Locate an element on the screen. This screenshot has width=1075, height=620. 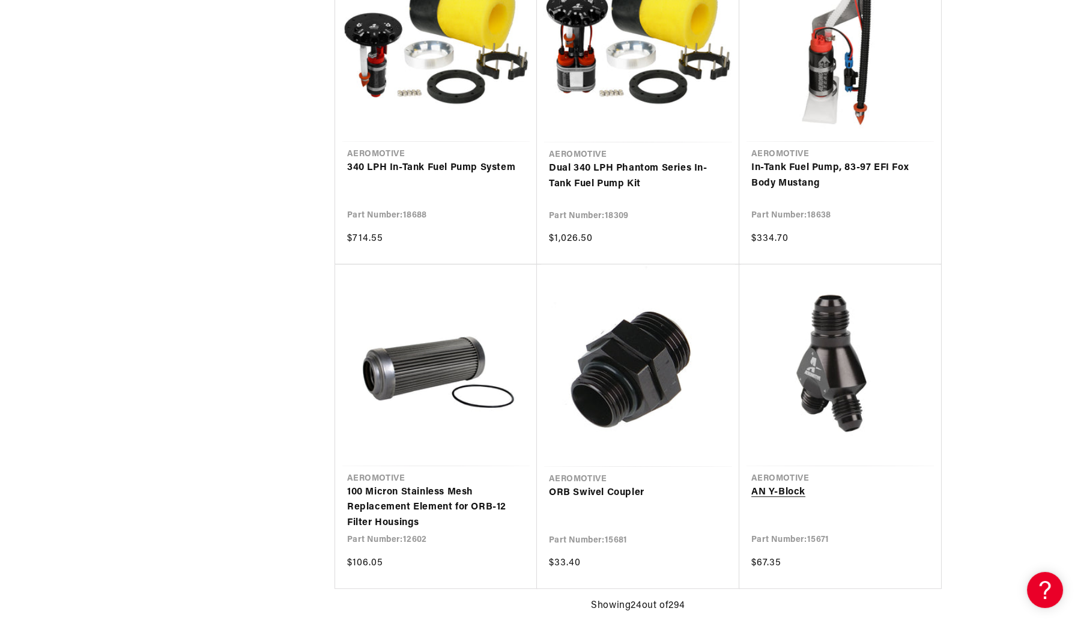
span: Showing 24 out of 294 is located at coordinates (638, 606).